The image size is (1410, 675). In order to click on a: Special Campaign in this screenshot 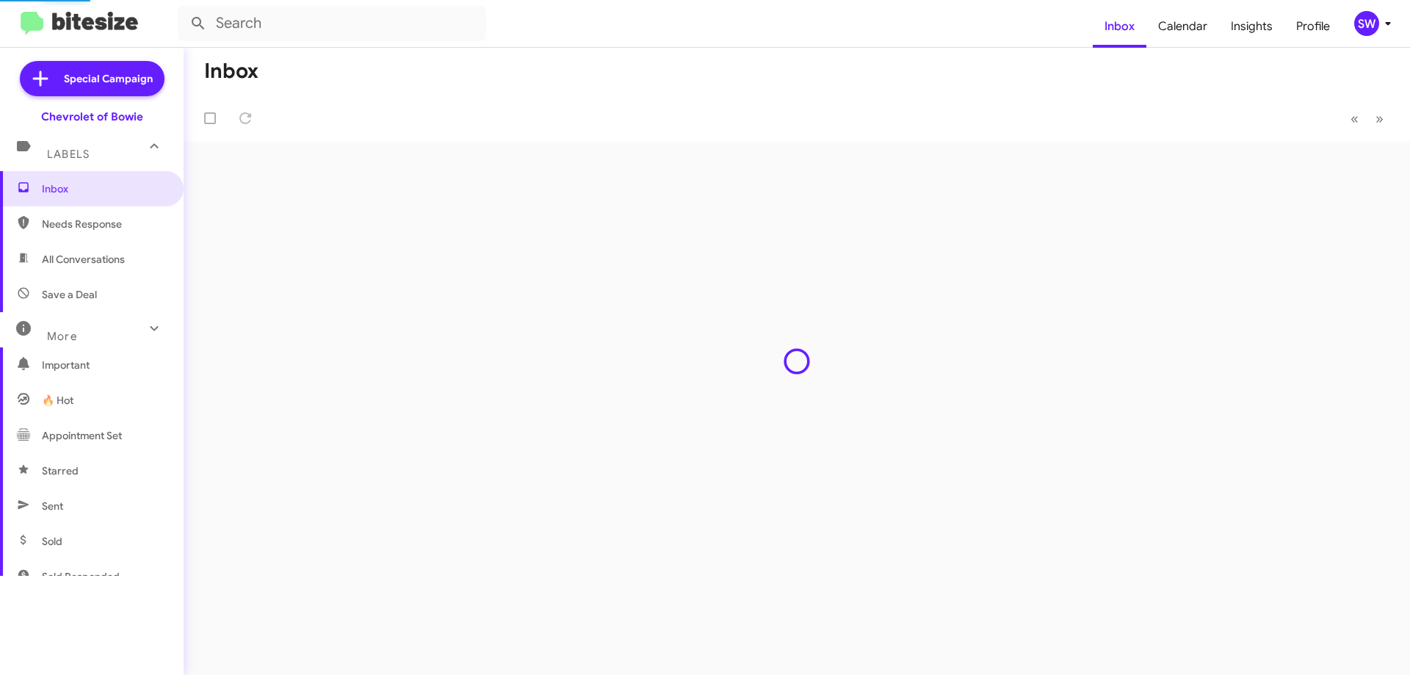, I will do `click(92, 79)`.